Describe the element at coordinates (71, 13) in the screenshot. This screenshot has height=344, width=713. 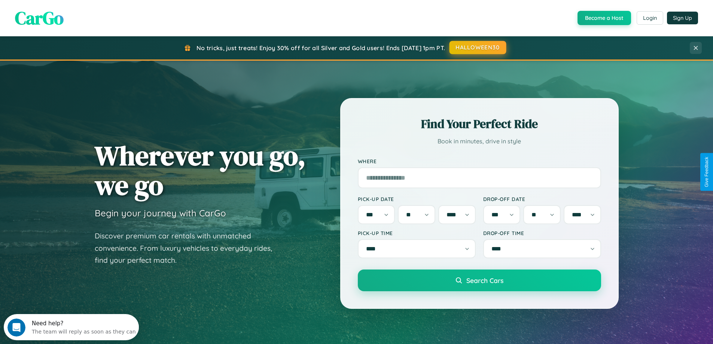
I see `div: Open Intercom Messenger` at that location.